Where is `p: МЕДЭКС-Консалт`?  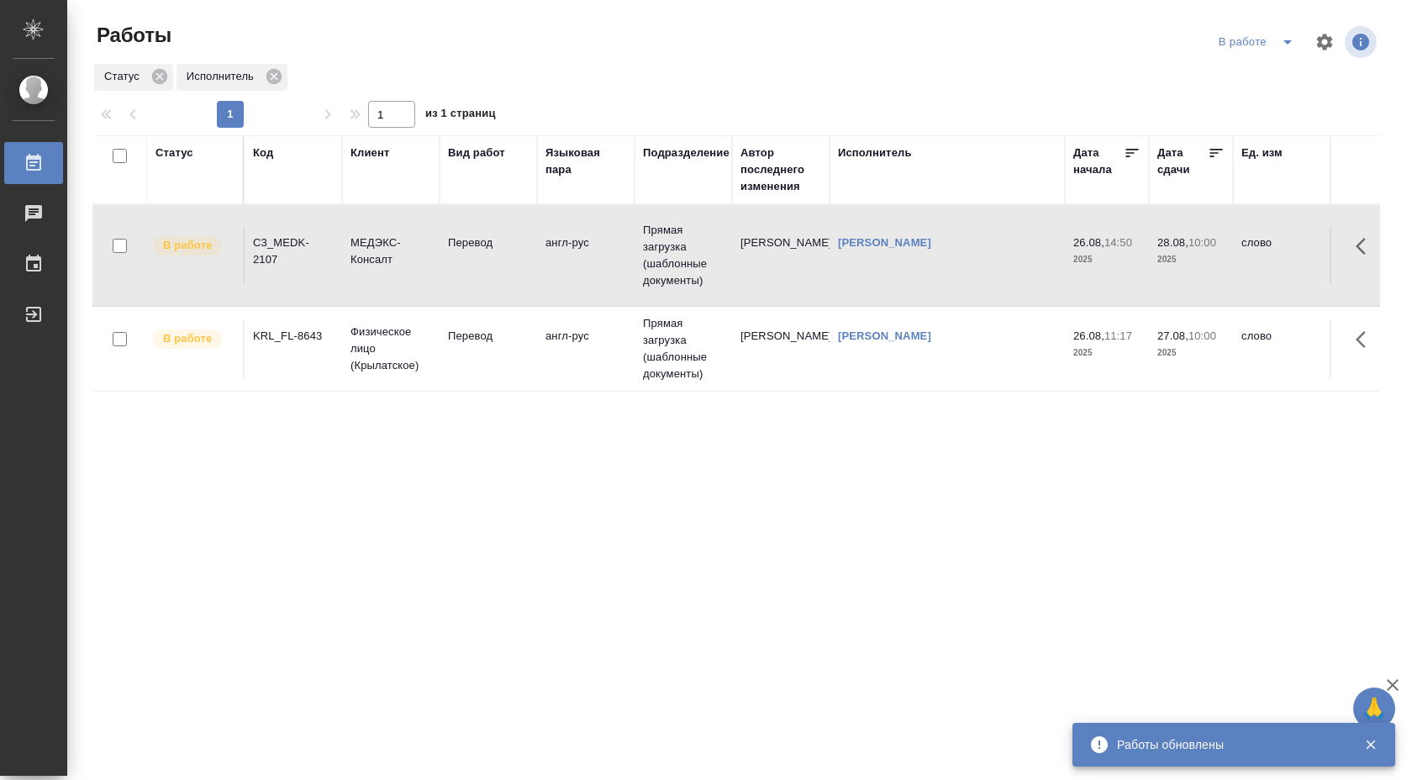
p: МЕДЭКС-Консалт is located at coordinates (391, 251).